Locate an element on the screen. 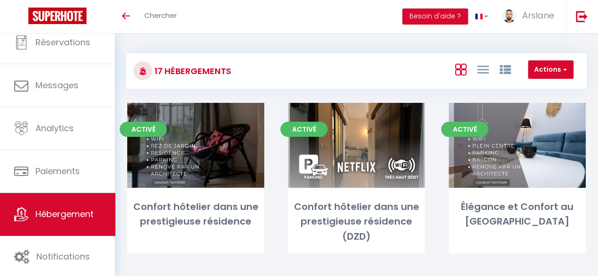 The height and width of the screenshot is (276, 598). span: Arslane is located at coordinates (538, 15).